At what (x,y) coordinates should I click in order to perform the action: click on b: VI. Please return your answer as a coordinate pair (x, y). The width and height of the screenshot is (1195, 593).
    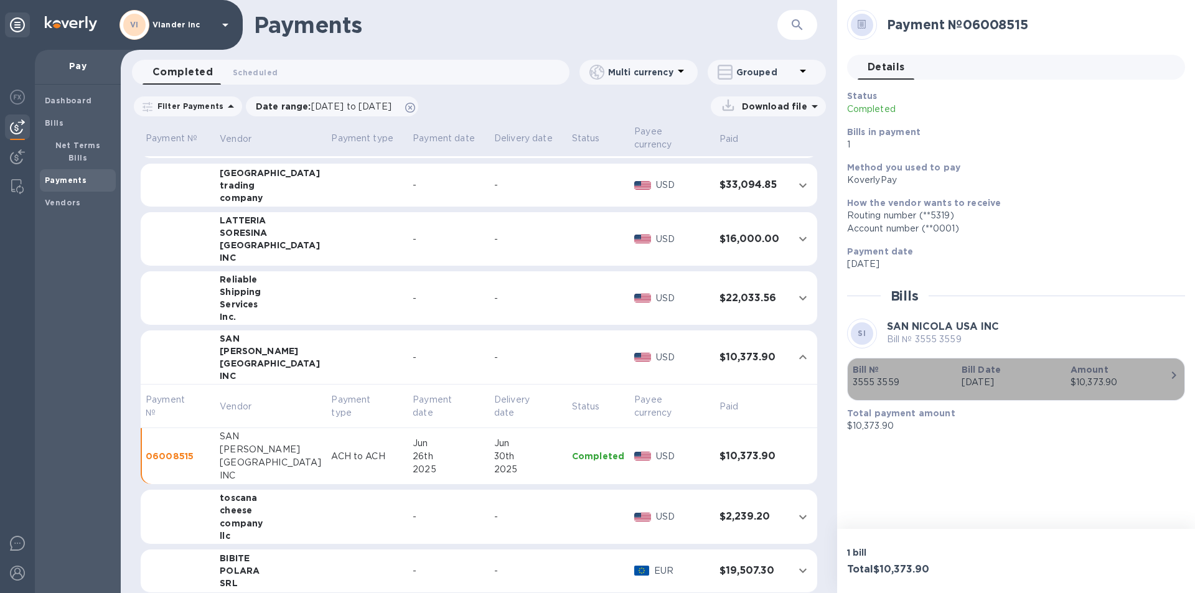
    Looking at the image, I should click on (134, 24).